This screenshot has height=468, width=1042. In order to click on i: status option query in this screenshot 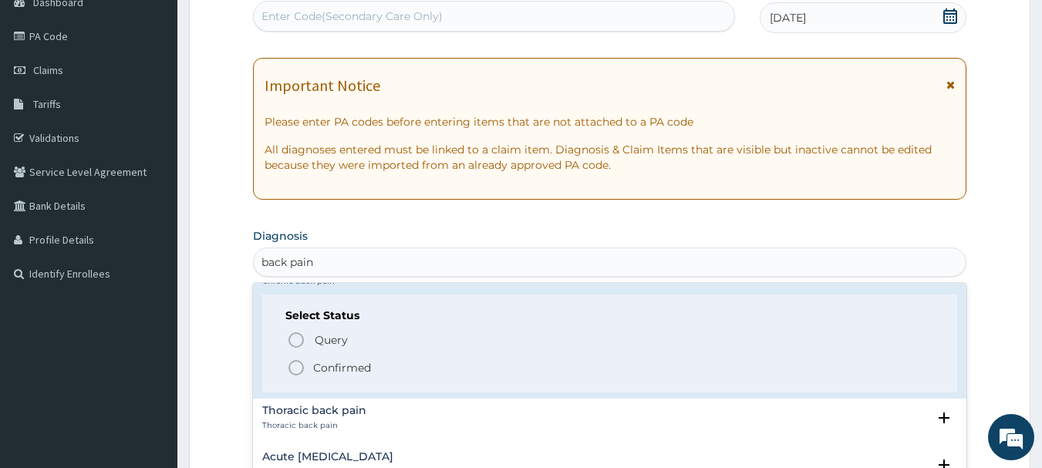, I will do `click(296, 340)`.